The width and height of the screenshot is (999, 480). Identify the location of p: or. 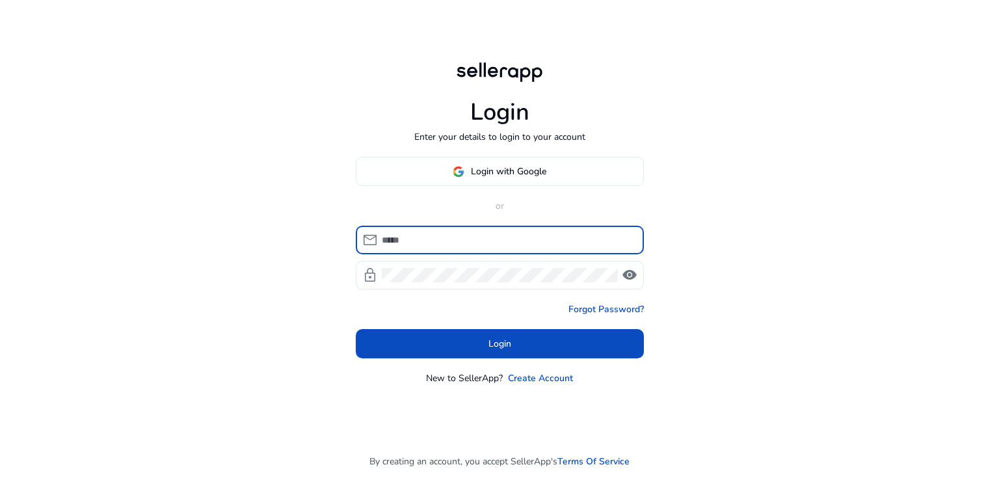
(499, 205).